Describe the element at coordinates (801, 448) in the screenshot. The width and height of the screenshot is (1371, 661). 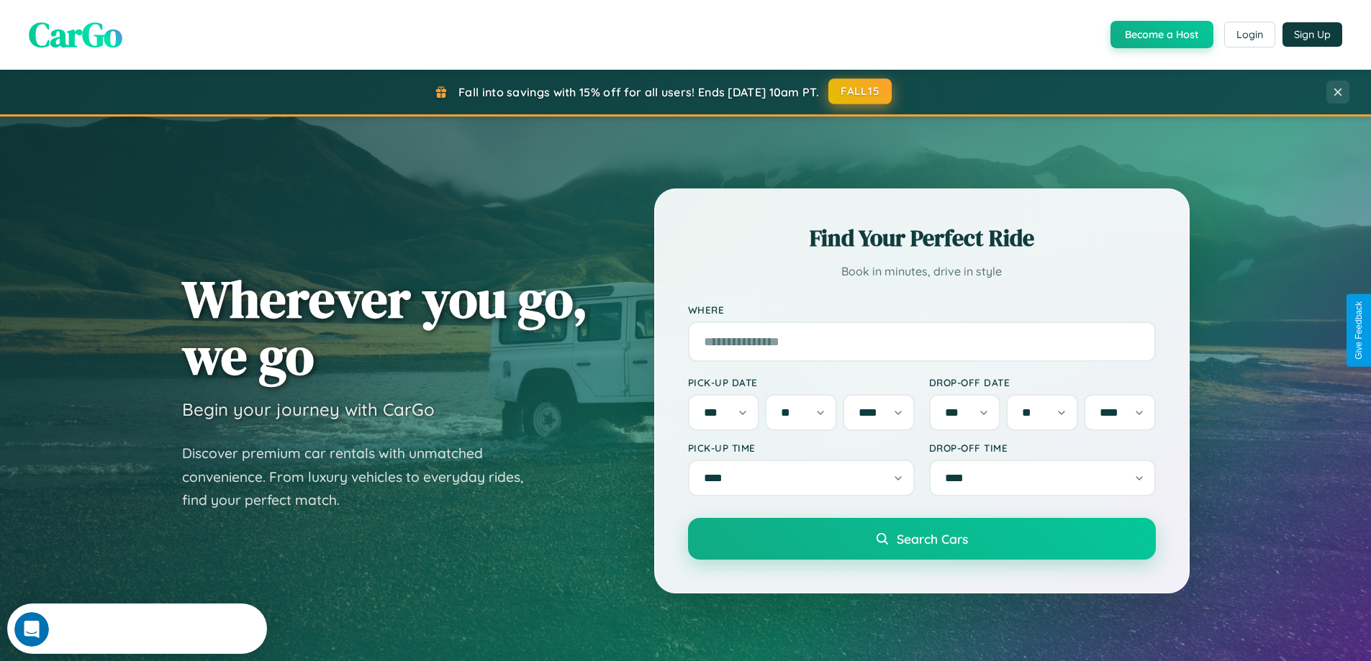
I see `label: Pick-up Time` at that location.